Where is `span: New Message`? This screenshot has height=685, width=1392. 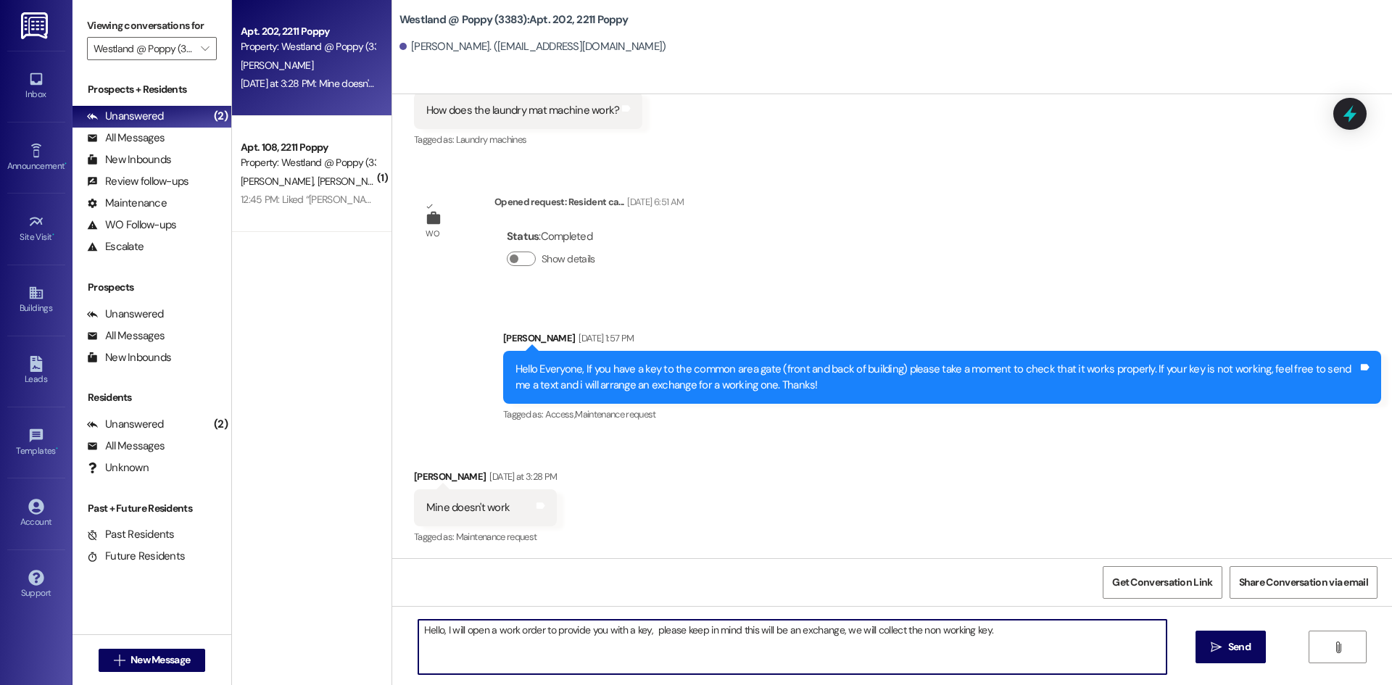
span: New Message is located at coordinates (160, 660).